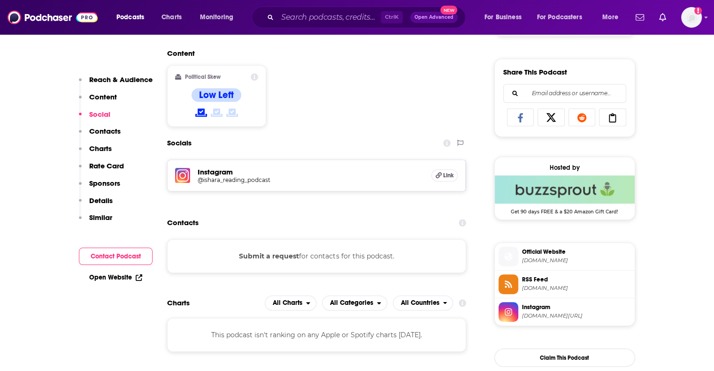  What do you see at coordinates (269, 256) in the screenshot?
I see `button: Submit a request` at bounding box center [269, 256].